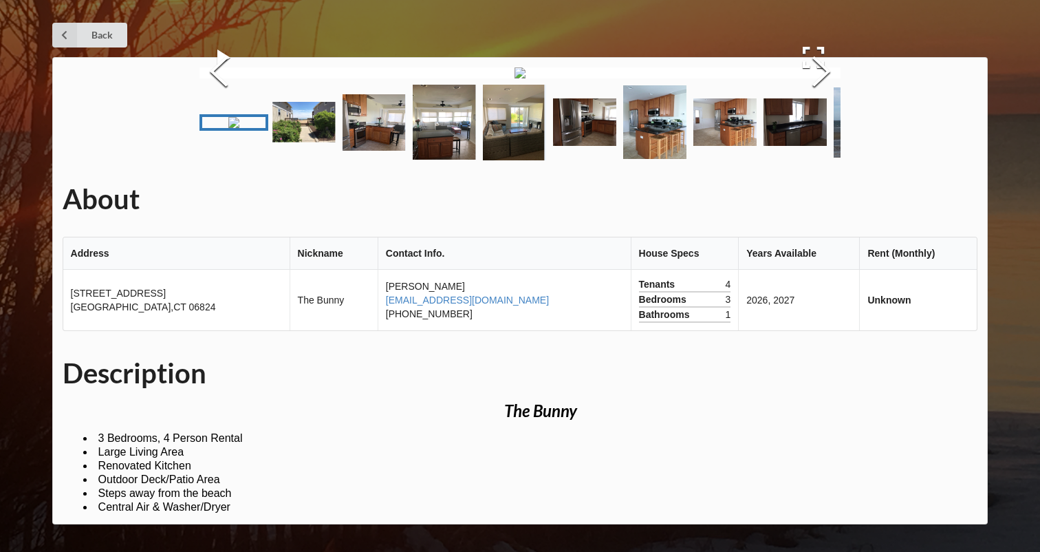 The width and height of the screenshot is (1040, 552). What do you see at coordinates (918, 253) in the screenshot?
I see `th: Rent (Monthly)` at bounding box center [918, 253].